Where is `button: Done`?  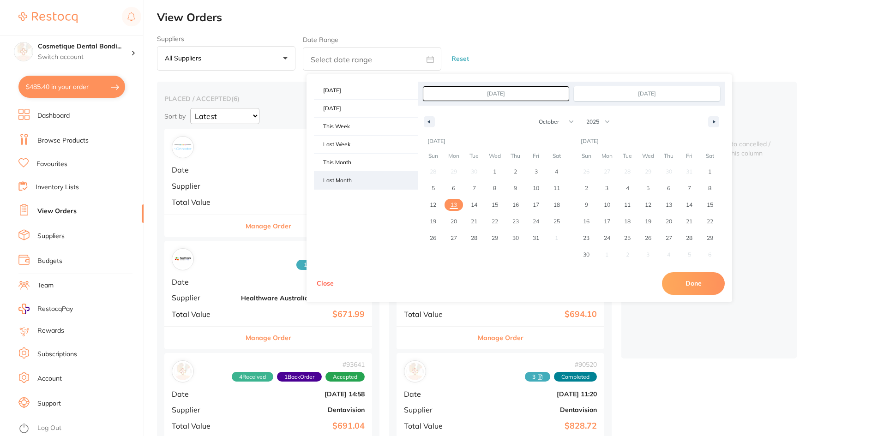 button: Done is located at coordinates (693, 283).